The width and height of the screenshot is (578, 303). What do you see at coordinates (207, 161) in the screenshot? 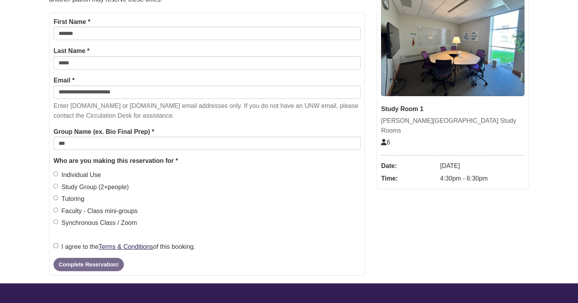
I see `legend: Who are you making this reservation for *` at bounding box center [207, 161].